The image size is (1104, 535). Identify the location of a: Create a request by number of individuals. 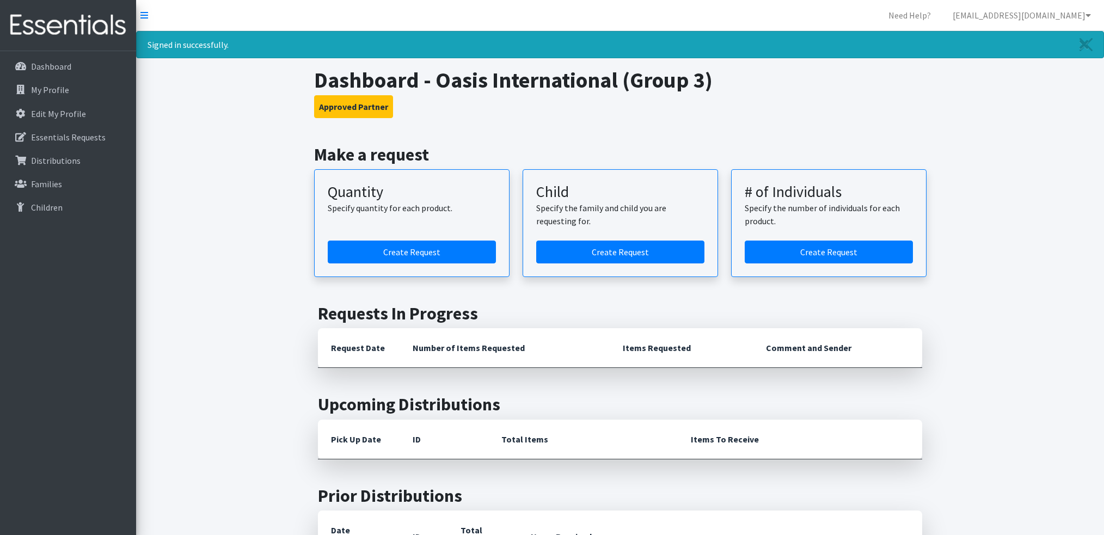
(829, 252).